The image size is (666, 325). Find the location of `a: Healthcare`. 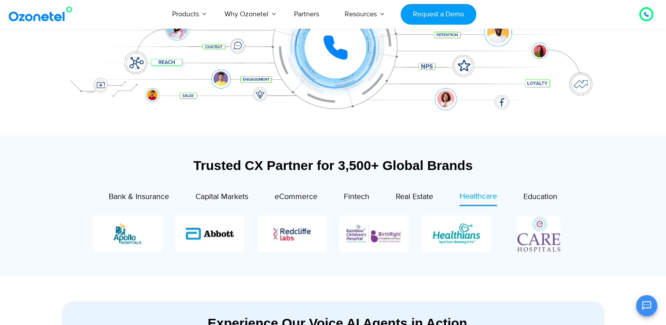

a: Healthcare is located at coordinates (478, 198).